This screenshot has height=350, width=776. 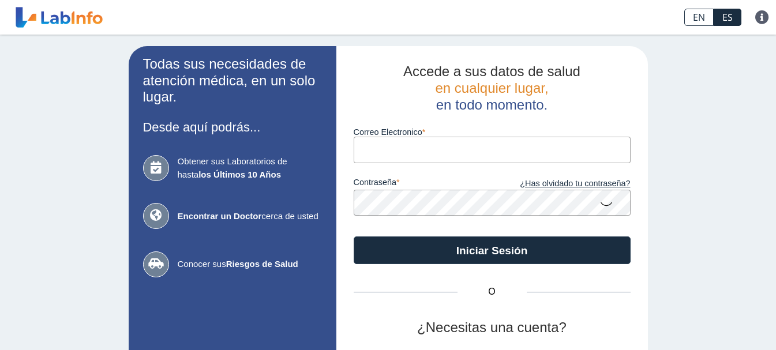 I want to click on b: Riesgos de Salud, so click(x=262, y=264).